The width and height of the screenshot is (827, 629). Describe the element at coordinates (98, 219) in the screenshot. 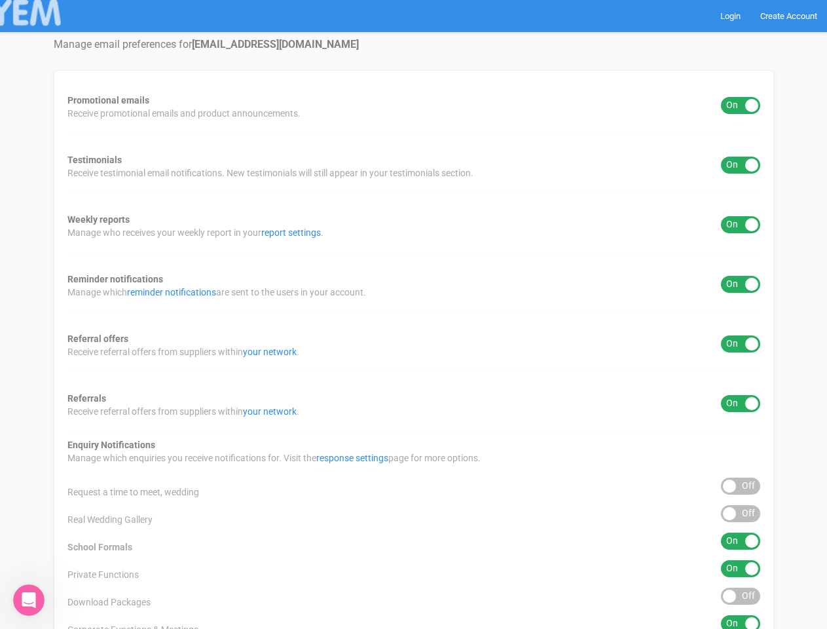

I see `strong: Weekly reports` at that location.